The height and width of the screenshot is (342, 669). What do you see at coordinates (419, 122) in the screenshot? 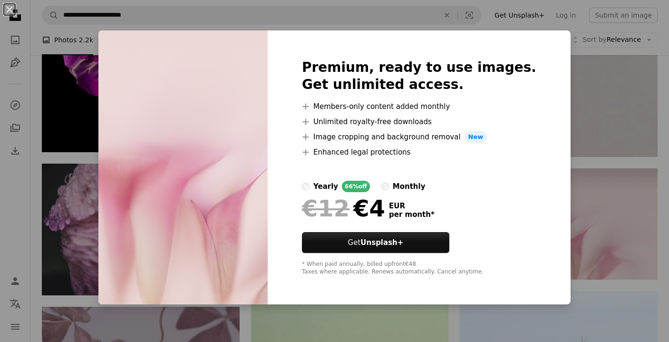
I see `li: Unlimited royalty-free downloads` at bounding box center [419, 122].